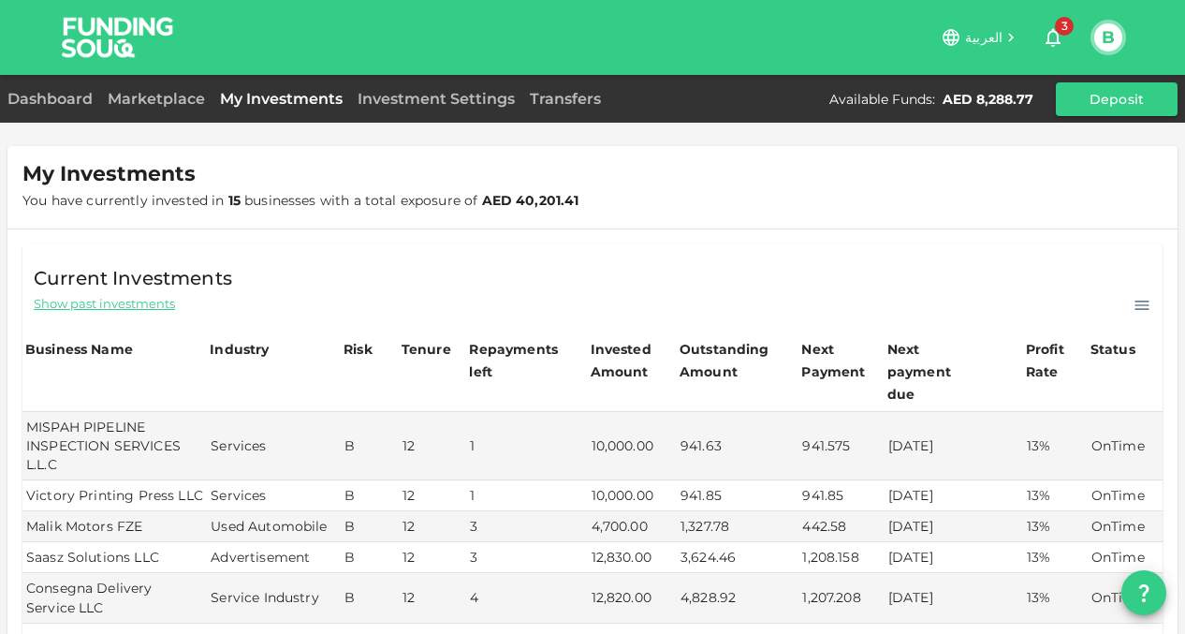 The width and height of the screenshot is (1185, 634). What do you see at coordinates (273, 526) in the screenshot?
I see `td: Used Automobile` at bounding box center [273, 526].